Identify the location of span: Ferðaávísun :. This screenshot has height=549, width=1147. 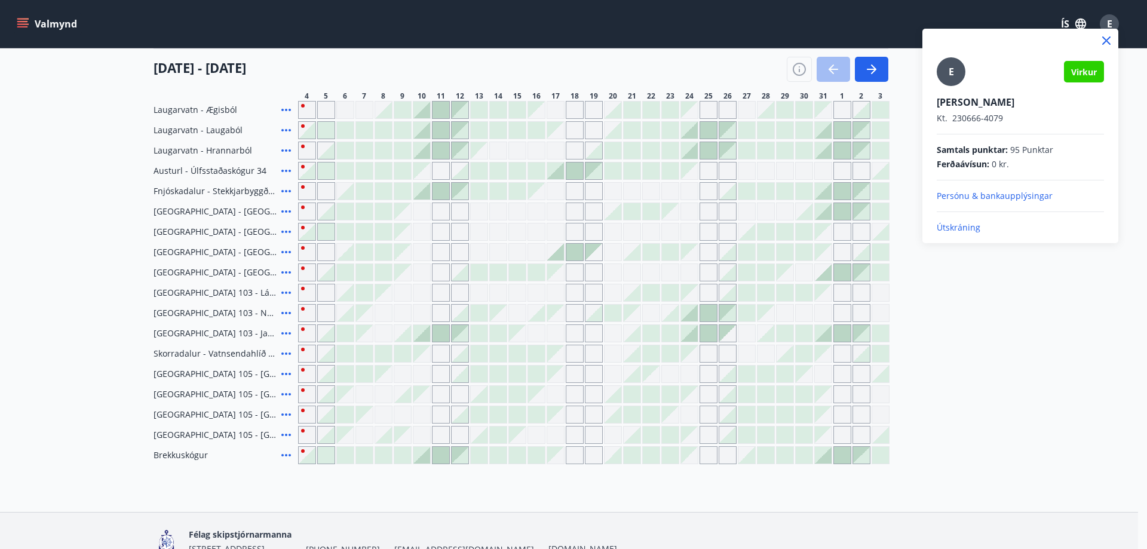
(963, 164).